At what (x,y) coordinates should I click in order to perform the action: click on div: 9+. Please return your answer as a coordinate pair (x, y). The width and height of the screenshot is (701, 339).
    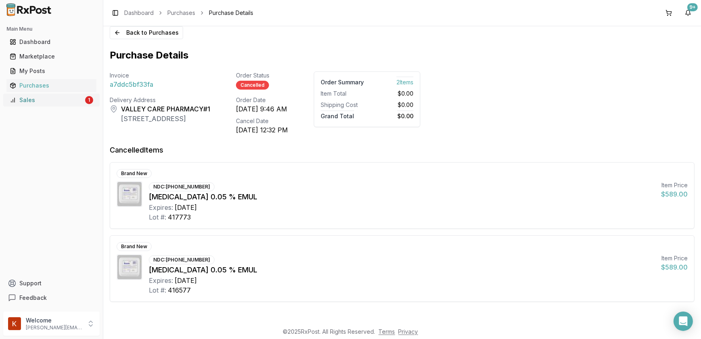
    Looking at the image, I should click on (693, 7).